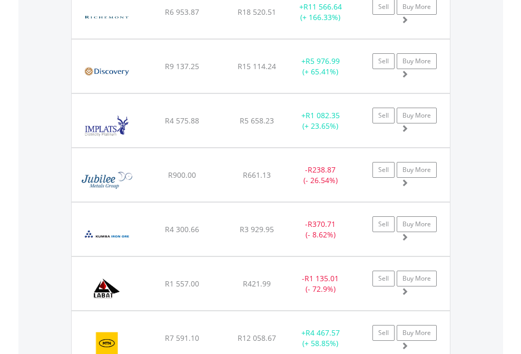  I want to click on img: EQU.ZA.JBL.png, so click(107, 180).